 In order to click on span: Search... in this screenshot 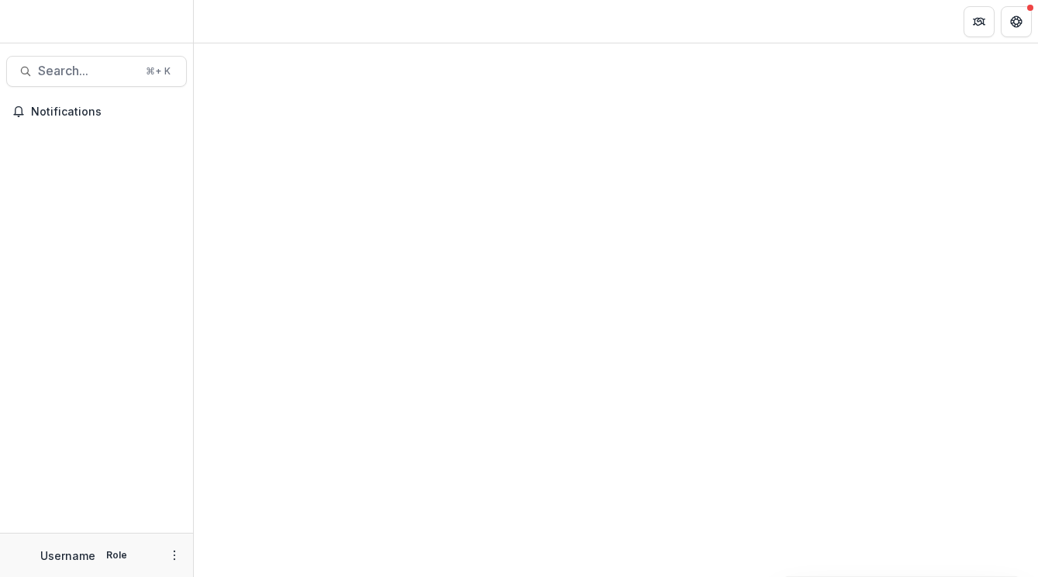, I will do `click(87, 71)`.